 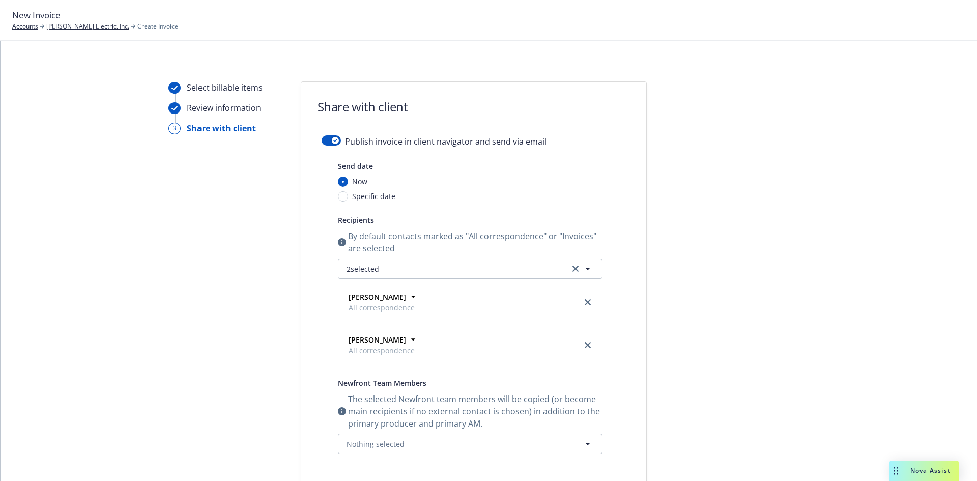 I want to click on a: clear selection, so click(x=576, y=269).